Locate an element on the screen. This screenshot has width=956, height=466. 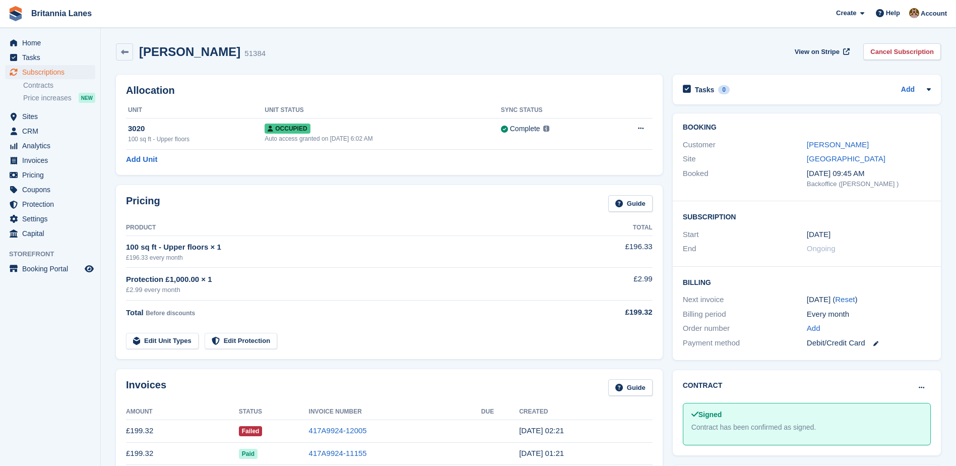
a: Preview store is located at coordinates (89, 269).